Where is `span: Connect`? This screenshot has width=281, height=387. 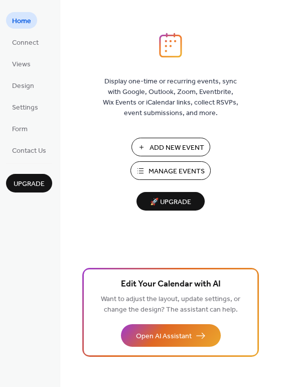 span: Connect is located at coordinates (25, 43).